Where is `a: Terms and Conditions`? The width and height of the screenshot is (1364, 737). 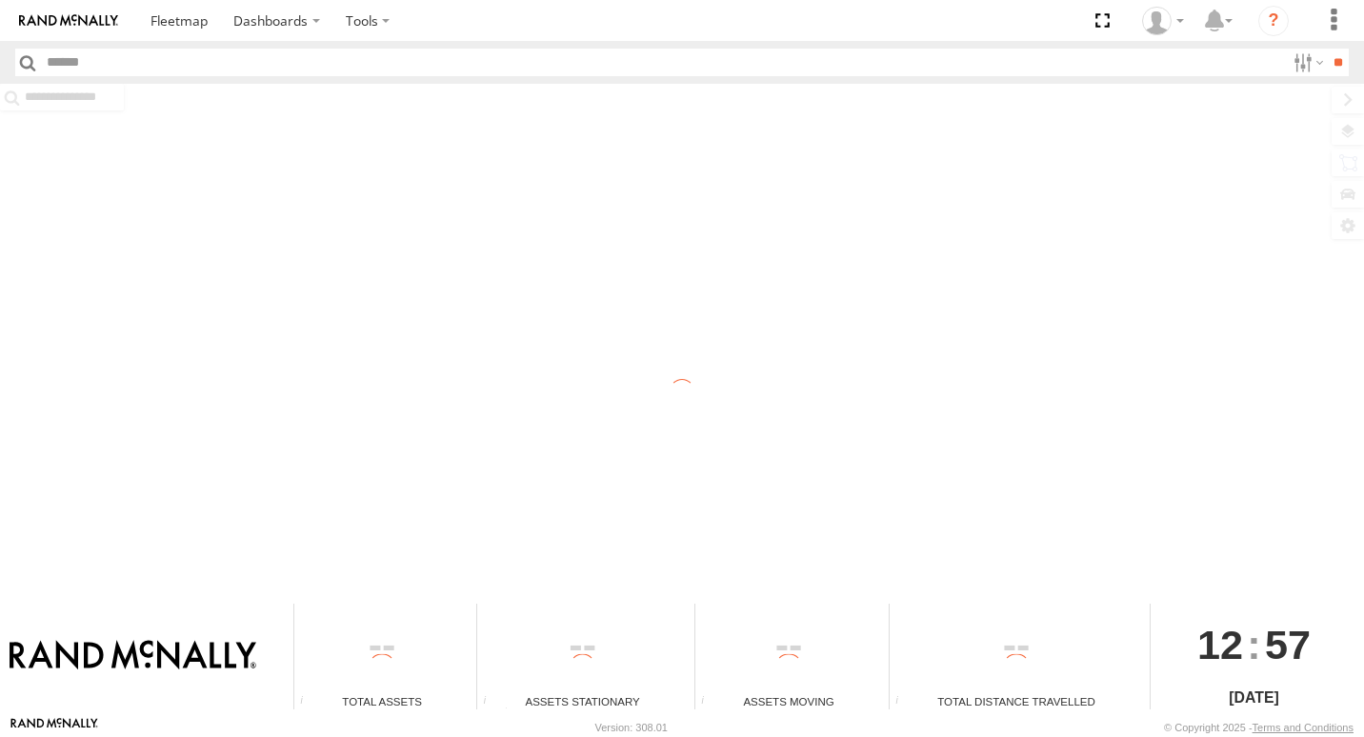 a: Terms and Conditions is located at coordinates (1303, 728).